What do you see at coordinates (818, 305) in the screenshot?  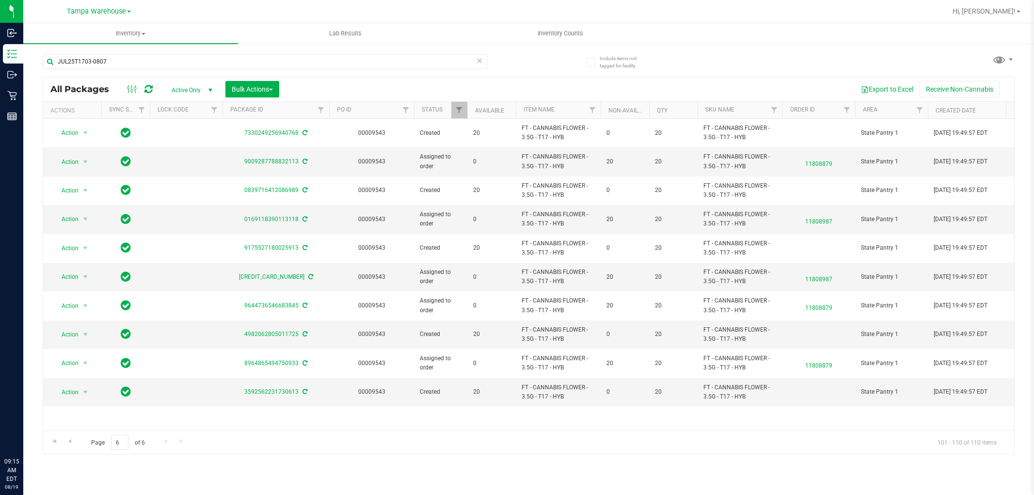 I see `span: 11808879` at bounding box center [818, 305].